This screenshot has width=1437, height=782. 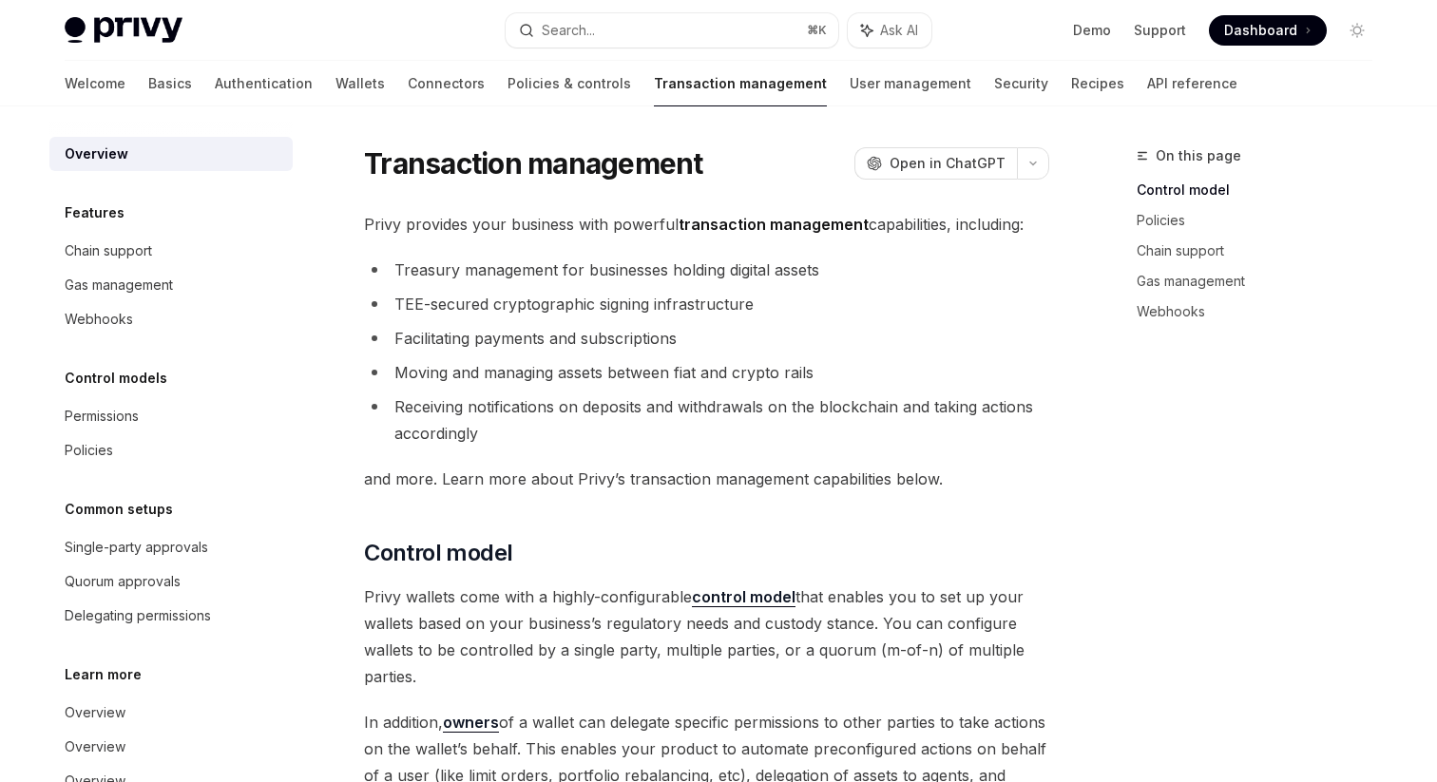 What do you see at coordinates (911, 84) in the screenshot?
I see `a: User management` at bounding box center [911, 84].